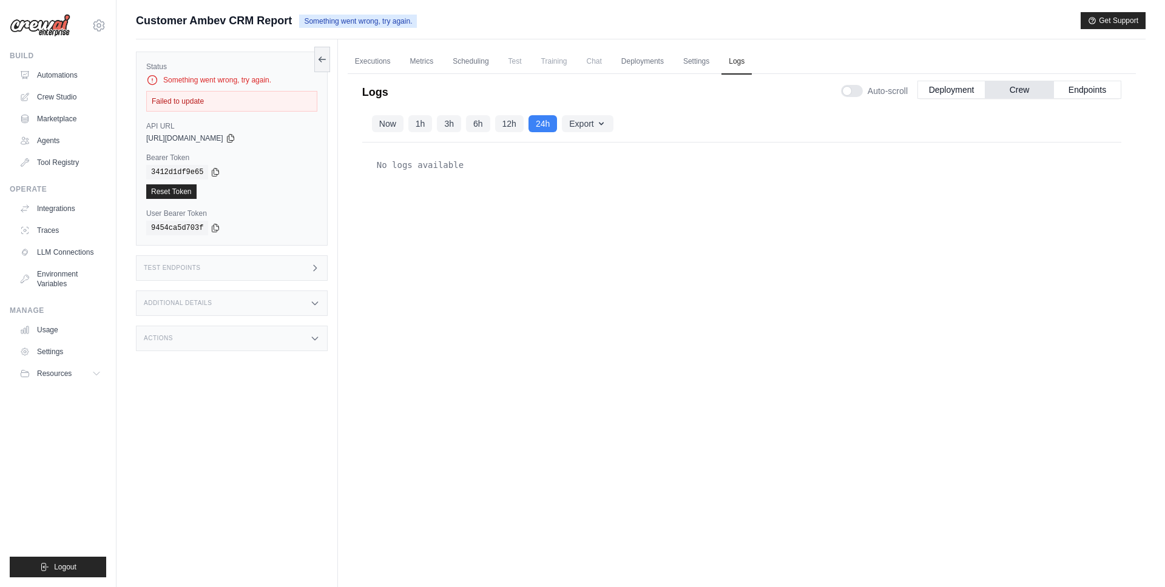 The width and height of the screenshot is (1165, 587). Describe the element at coordinates (422, 62) in the screenshot. I see `a: Metrics` at that location.